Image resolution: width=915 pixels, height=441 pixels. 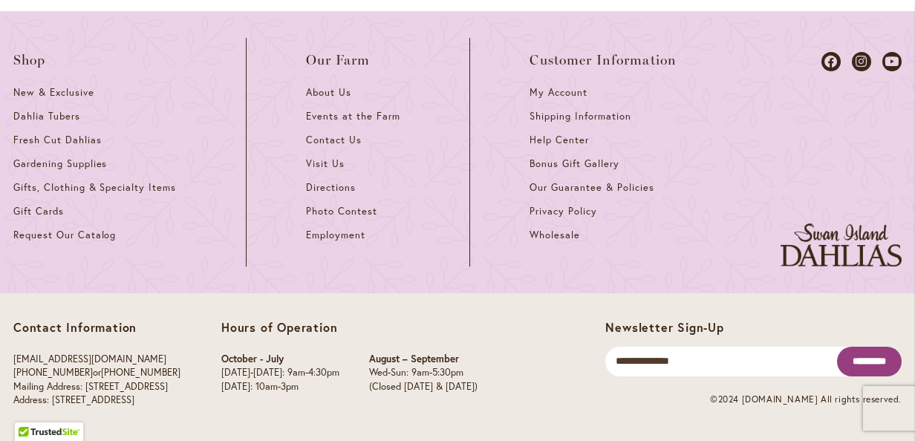 I want to click on span: Events at the Farm, so click(x=353, y=116).